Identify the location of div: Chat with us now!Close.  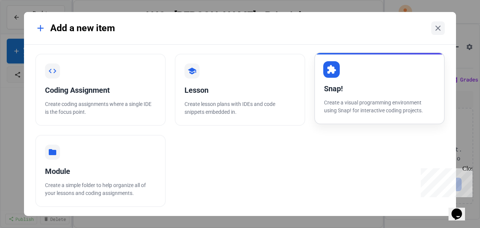
(27, 25).